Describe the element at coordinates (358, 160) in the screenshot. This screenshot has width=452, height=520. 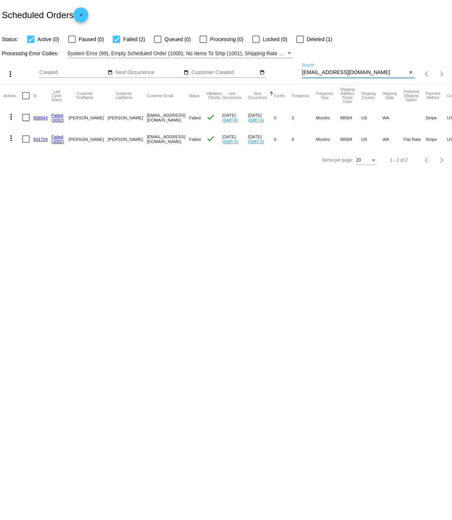
I see `span: 20` at that location.